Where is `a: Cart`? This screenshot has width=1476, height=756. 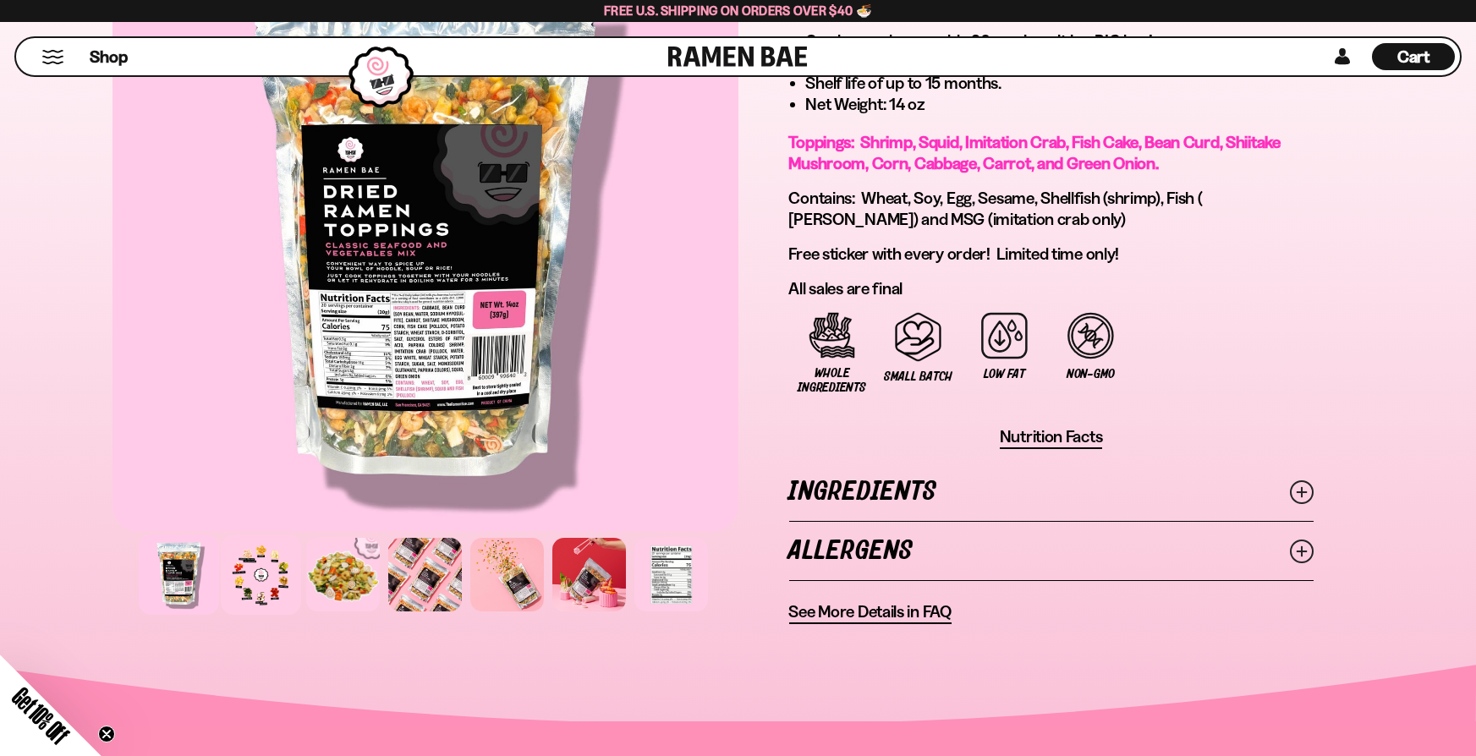
a: Cart is located at coordinates (1414, 57).